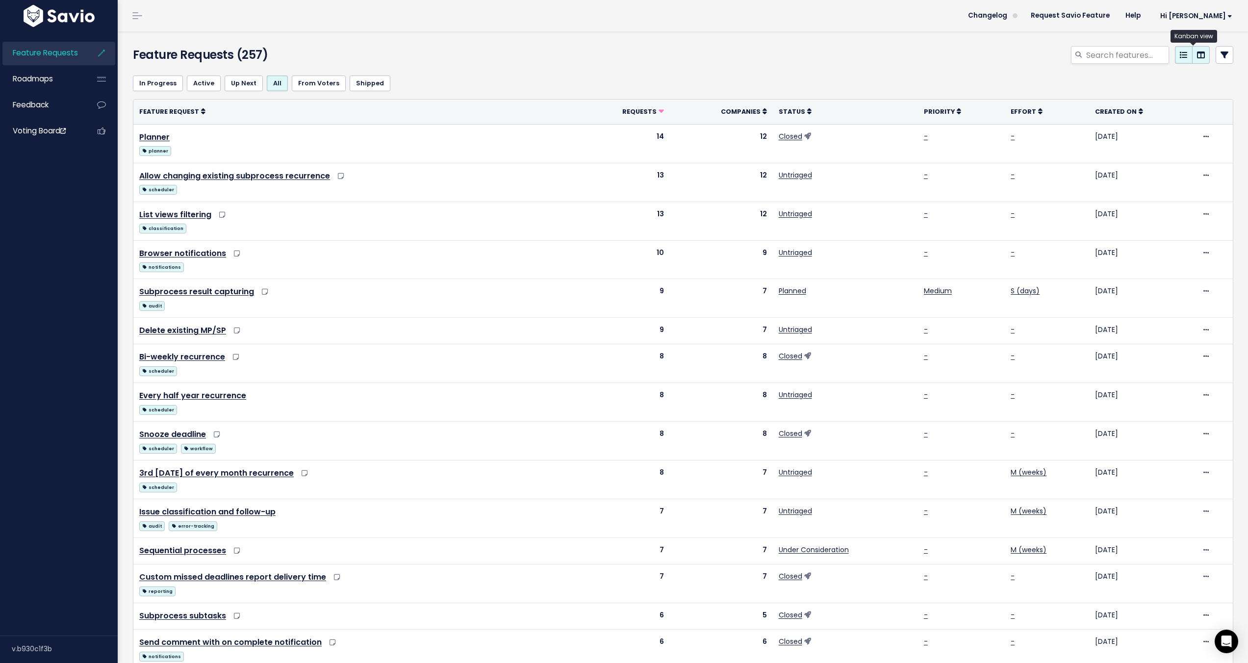 This screenshot has width=1248, height=663. Describe the element at coordinates (182, 616) in the screenshot. I see `a: Subprocess subtasks` at that location.